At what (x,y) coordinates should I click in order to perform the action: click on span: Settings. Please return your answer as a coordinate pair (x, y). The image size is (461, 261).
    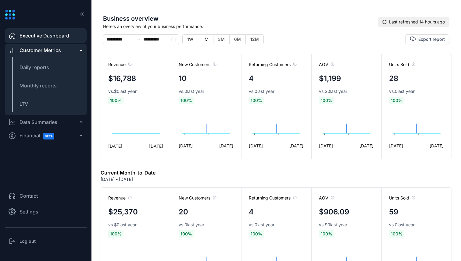
    Looking at the image, I should click on (29, 212).